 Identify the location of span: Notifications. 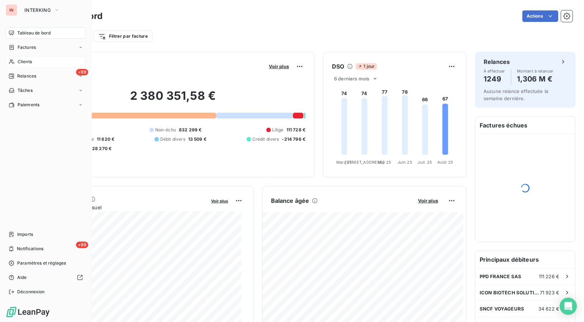
(30, 248).